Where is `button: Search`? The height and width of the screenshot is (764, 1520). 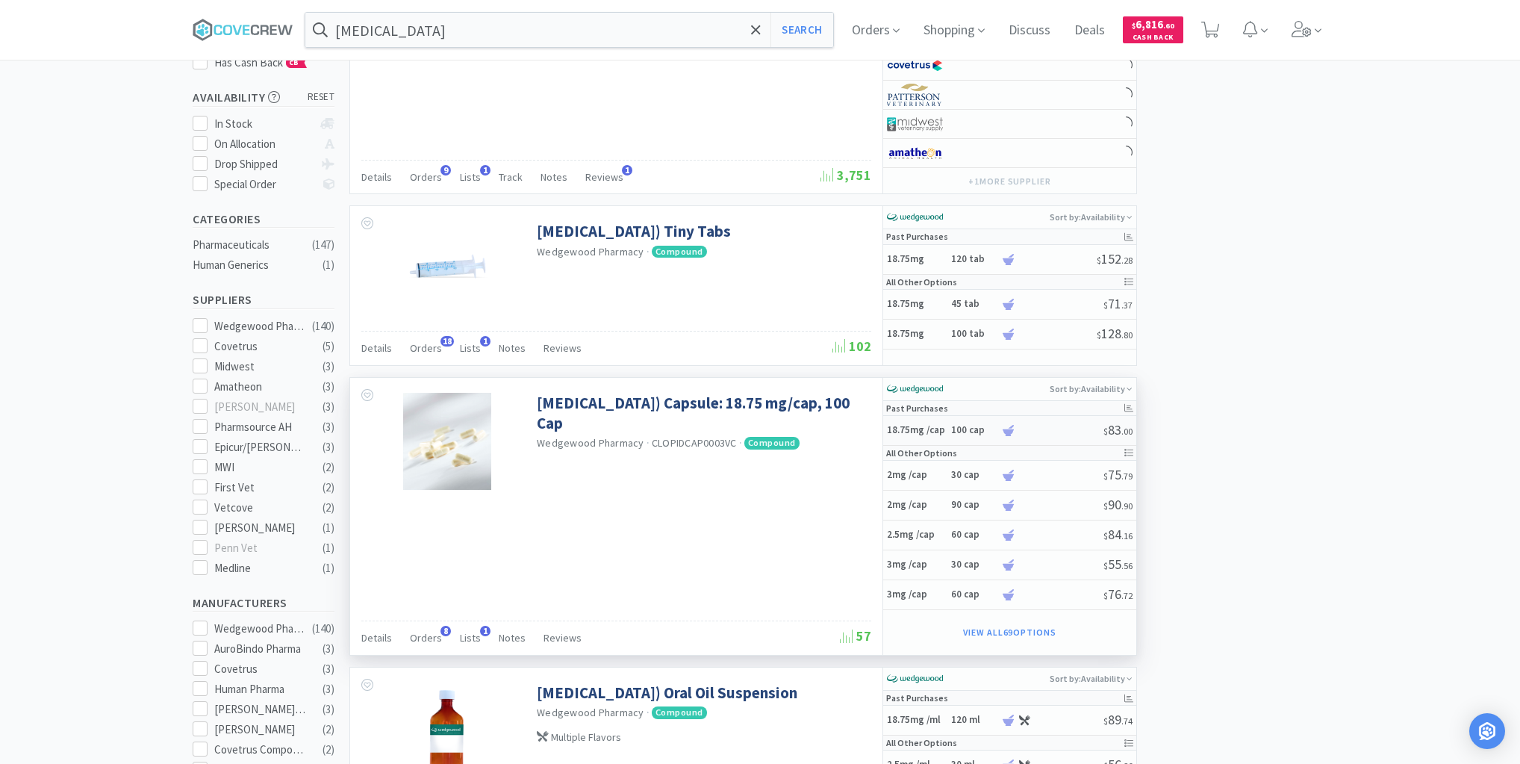
button: Search is located at coordinates (801, 30).